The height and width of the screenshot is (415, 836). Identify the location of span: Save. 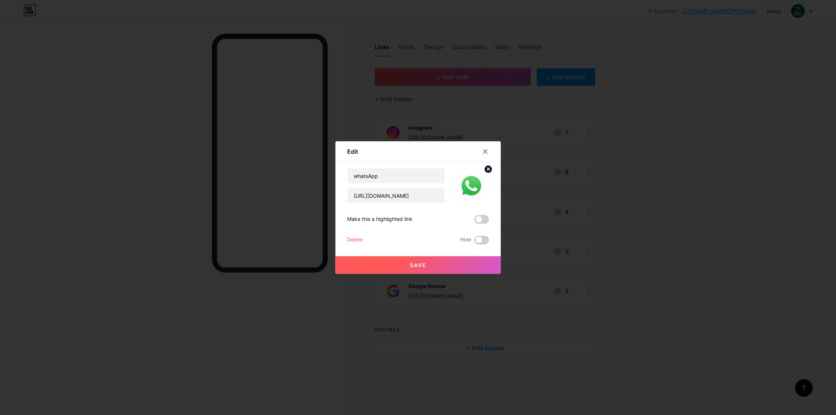
(418, 265).